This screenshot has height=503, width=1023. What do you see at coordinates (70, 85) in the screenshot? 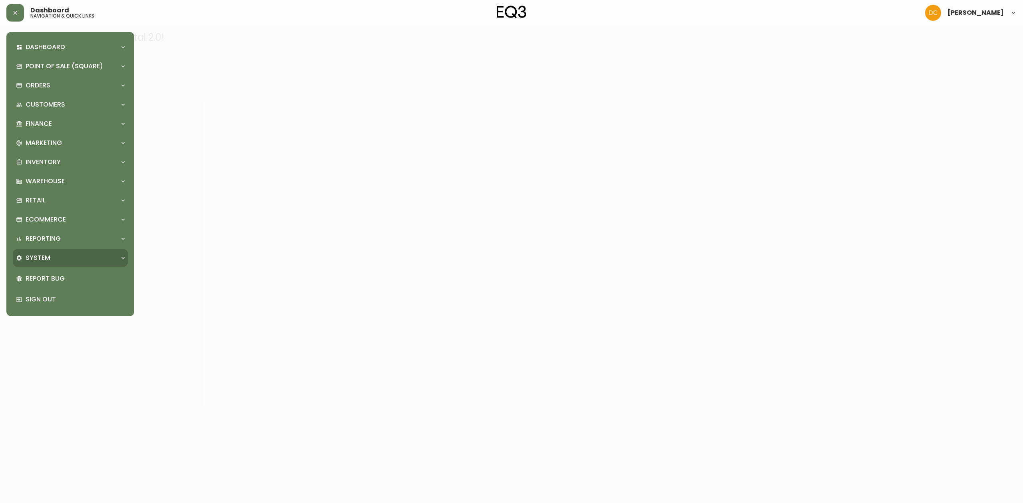
I see `div: Orders` at bounding box center [70, 85].